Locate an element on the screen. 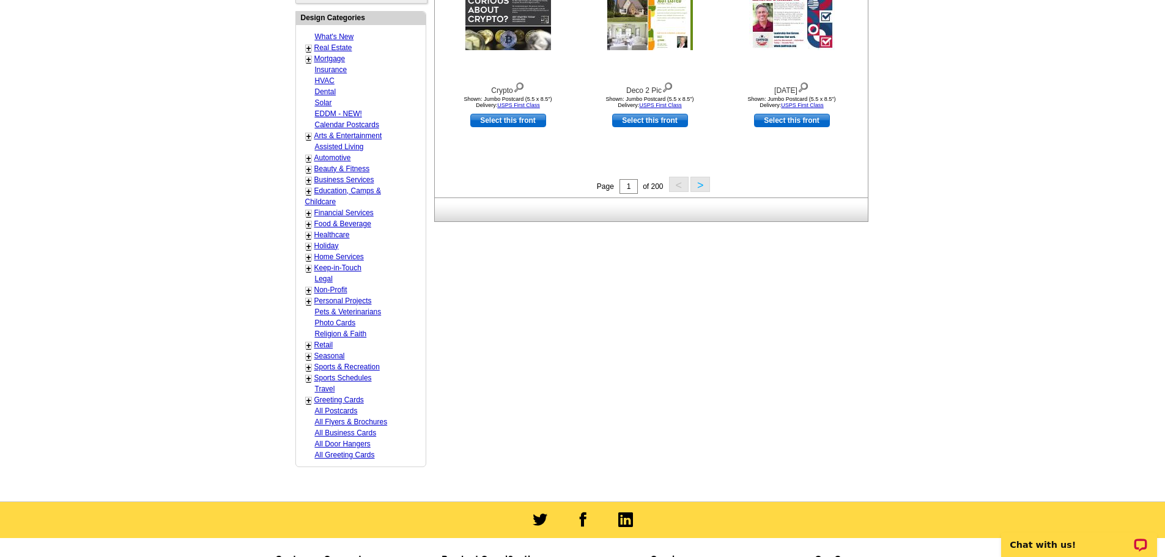  a: What's New is located at coordinates (334, 37).